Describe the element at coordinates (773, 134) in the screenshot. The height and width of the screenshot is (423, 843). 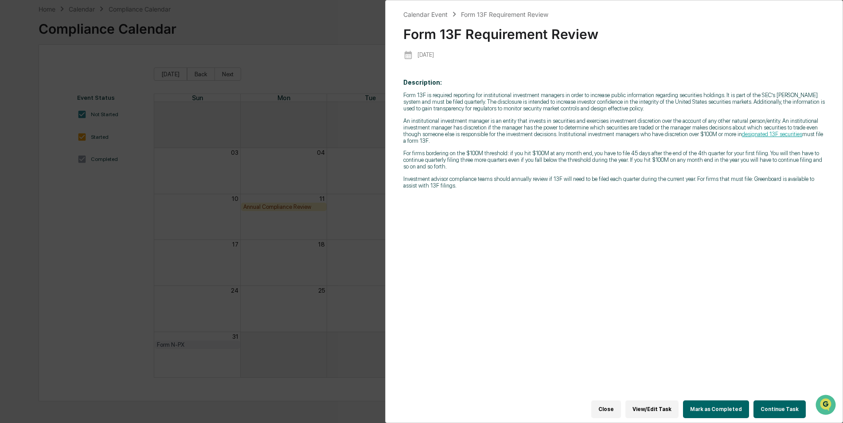
I see `a: designated 13F securities` at that location.